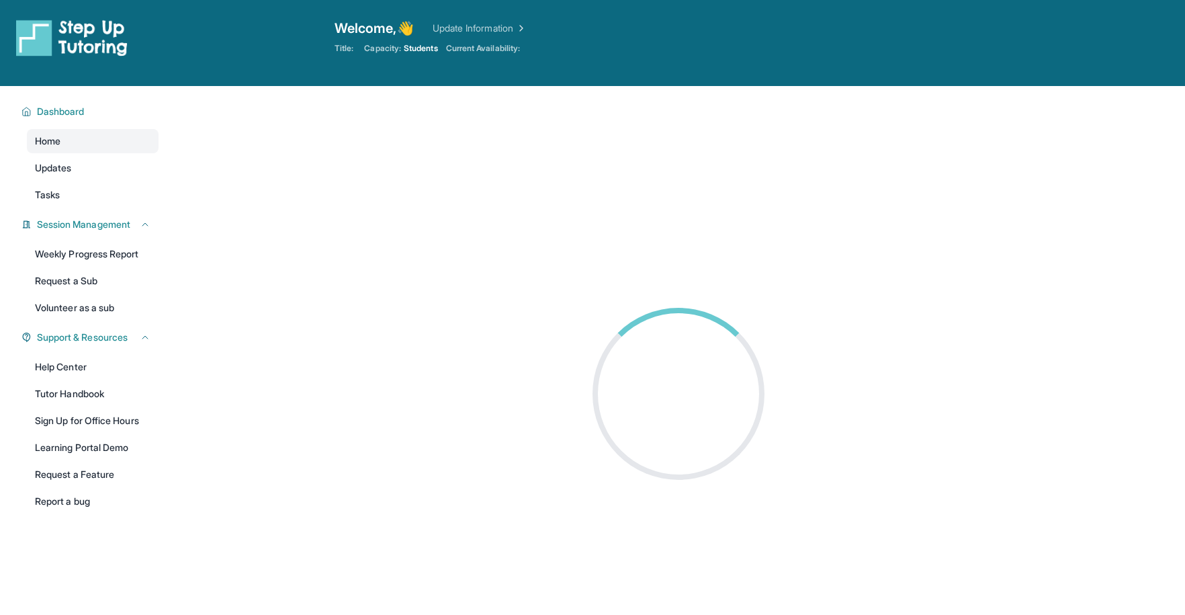 The image size is (1185, 615). Describe the element at coordinates (93, 281) in the screenshot. I see `a: Request a Sub` at that location.